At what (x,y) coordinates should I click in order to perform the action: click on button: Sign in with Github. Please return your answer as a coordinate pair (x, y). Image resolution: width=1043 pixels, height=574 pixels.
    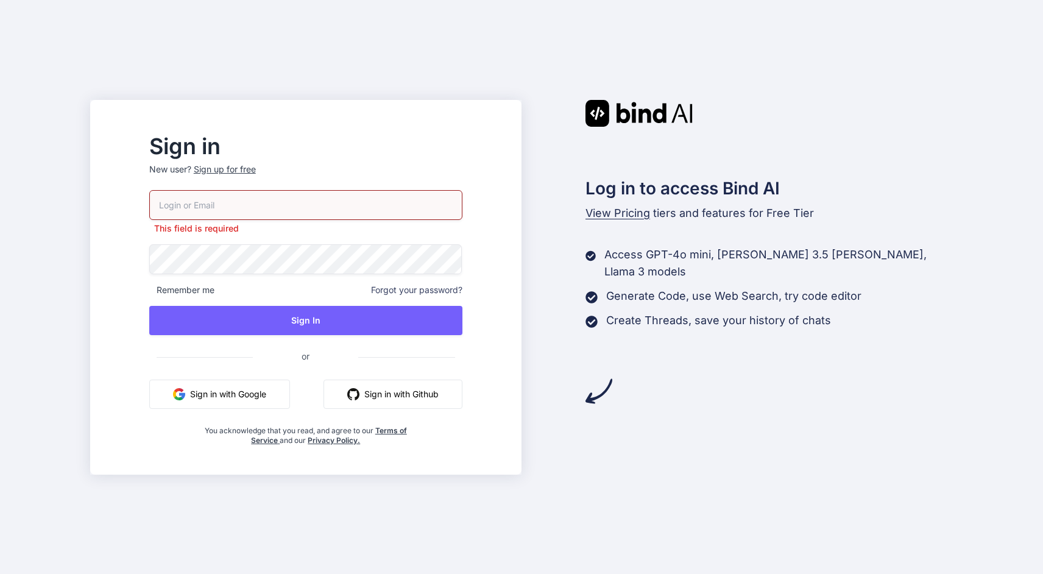
    Looking at the image, I should click on (393, 394).